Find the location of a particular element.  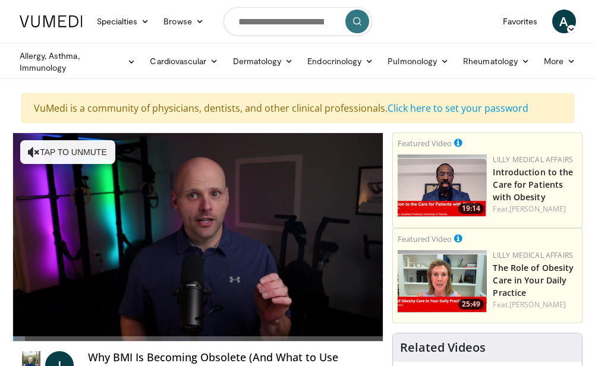

img: VuMedi Logo is located at coordinates (51, 21).